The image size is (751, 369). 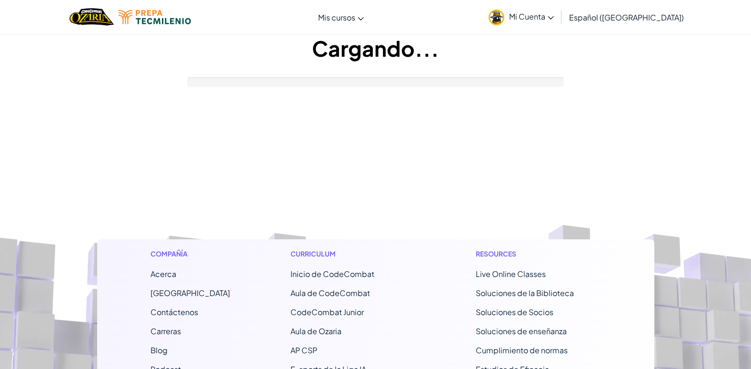 What do you see at coordinates (511, 273) in the screenshot?
I see `a: Live Online Classes` at bounding box center [511, 273].